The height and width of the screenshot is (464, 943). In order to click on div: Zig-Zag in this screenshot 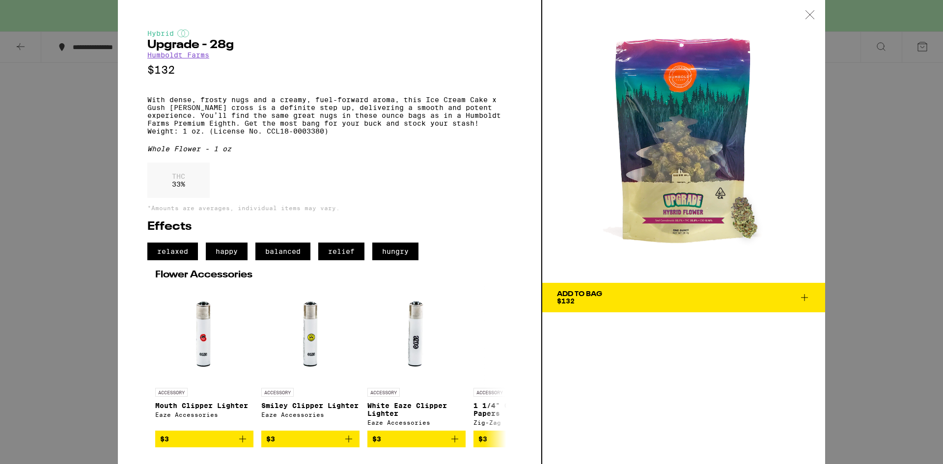, I will do `click(522, 422)`.